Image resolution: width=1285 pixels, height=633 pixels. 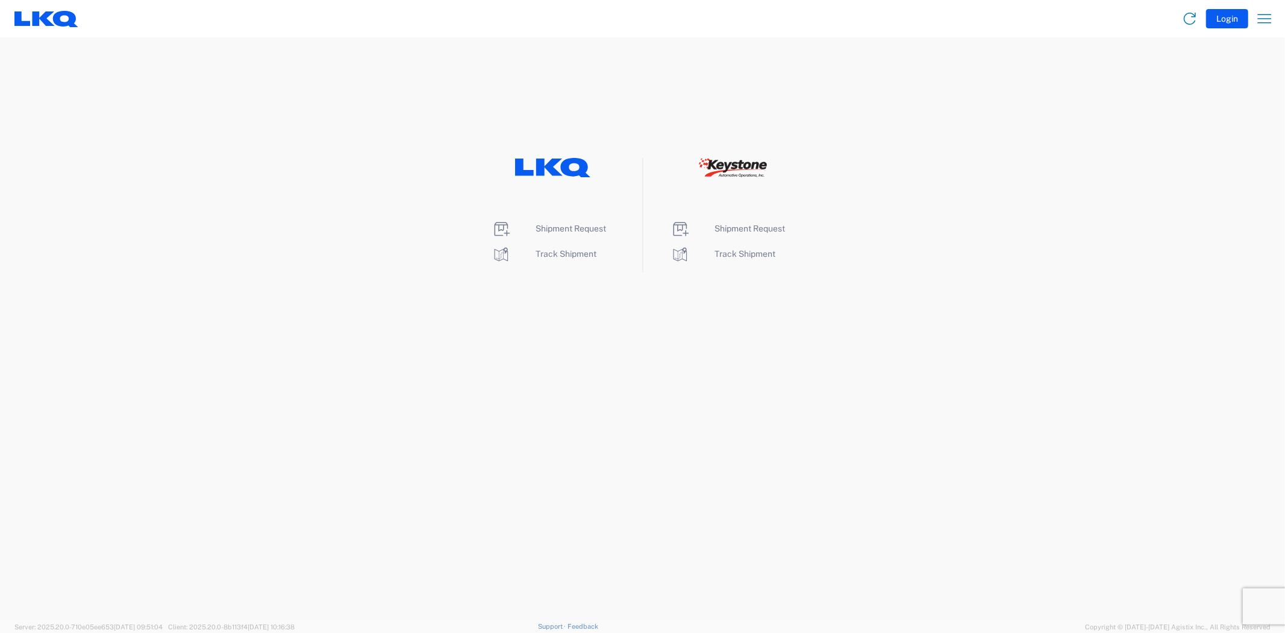 I want to click on button: Login, so click(x=1228, y=19).